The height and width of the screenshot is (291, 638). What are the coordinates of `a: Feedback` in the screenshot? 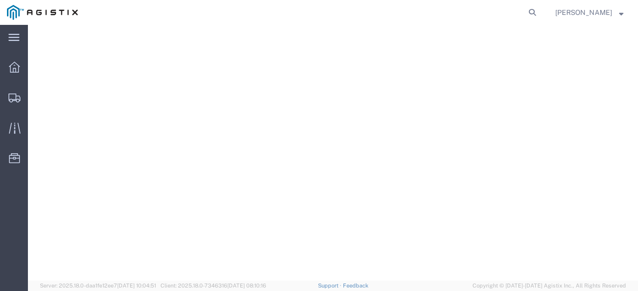 It's located at (355, 286).